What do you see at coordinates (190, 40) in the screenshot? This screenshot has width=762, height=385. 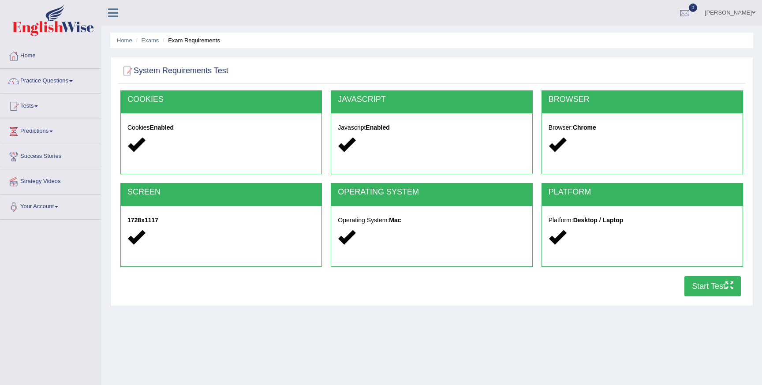 I see `li: Exam Requirements` at bounding box center [190, 40].